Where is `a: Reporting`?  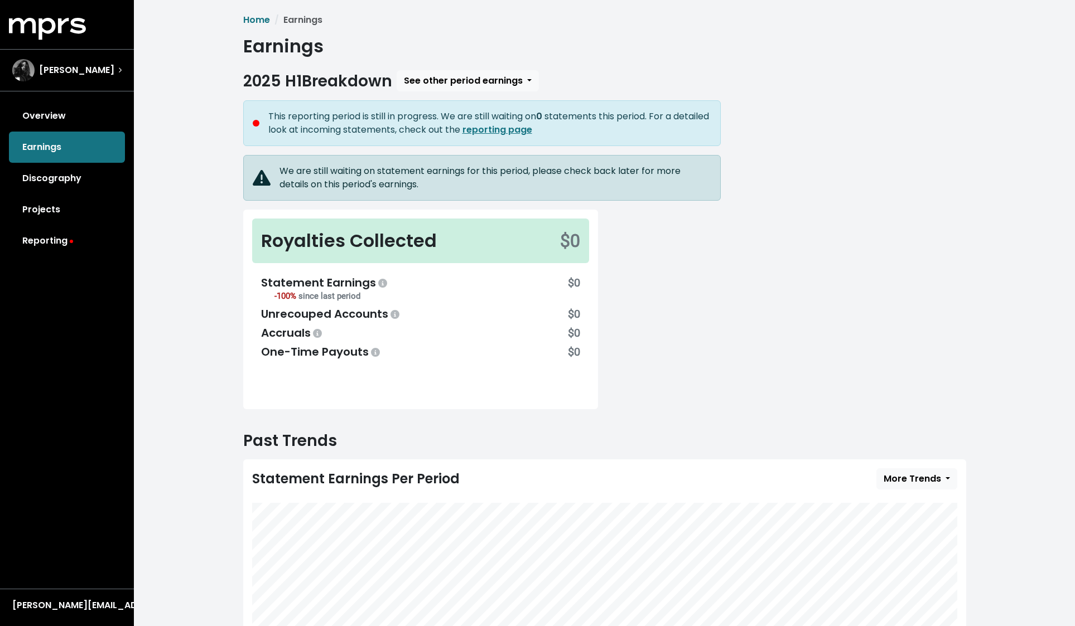
a: Reporting is located at coordinates (67, 241).